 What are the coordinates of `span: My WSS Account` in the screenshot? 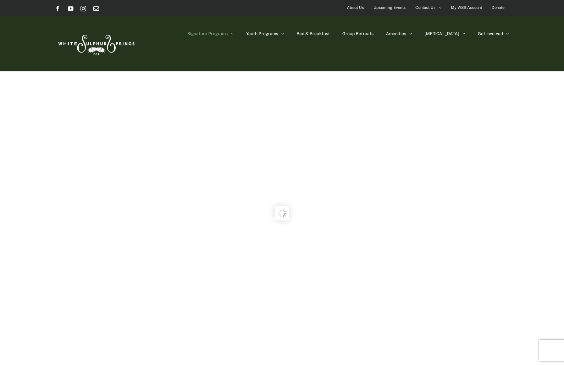 It's located at (466, 7).